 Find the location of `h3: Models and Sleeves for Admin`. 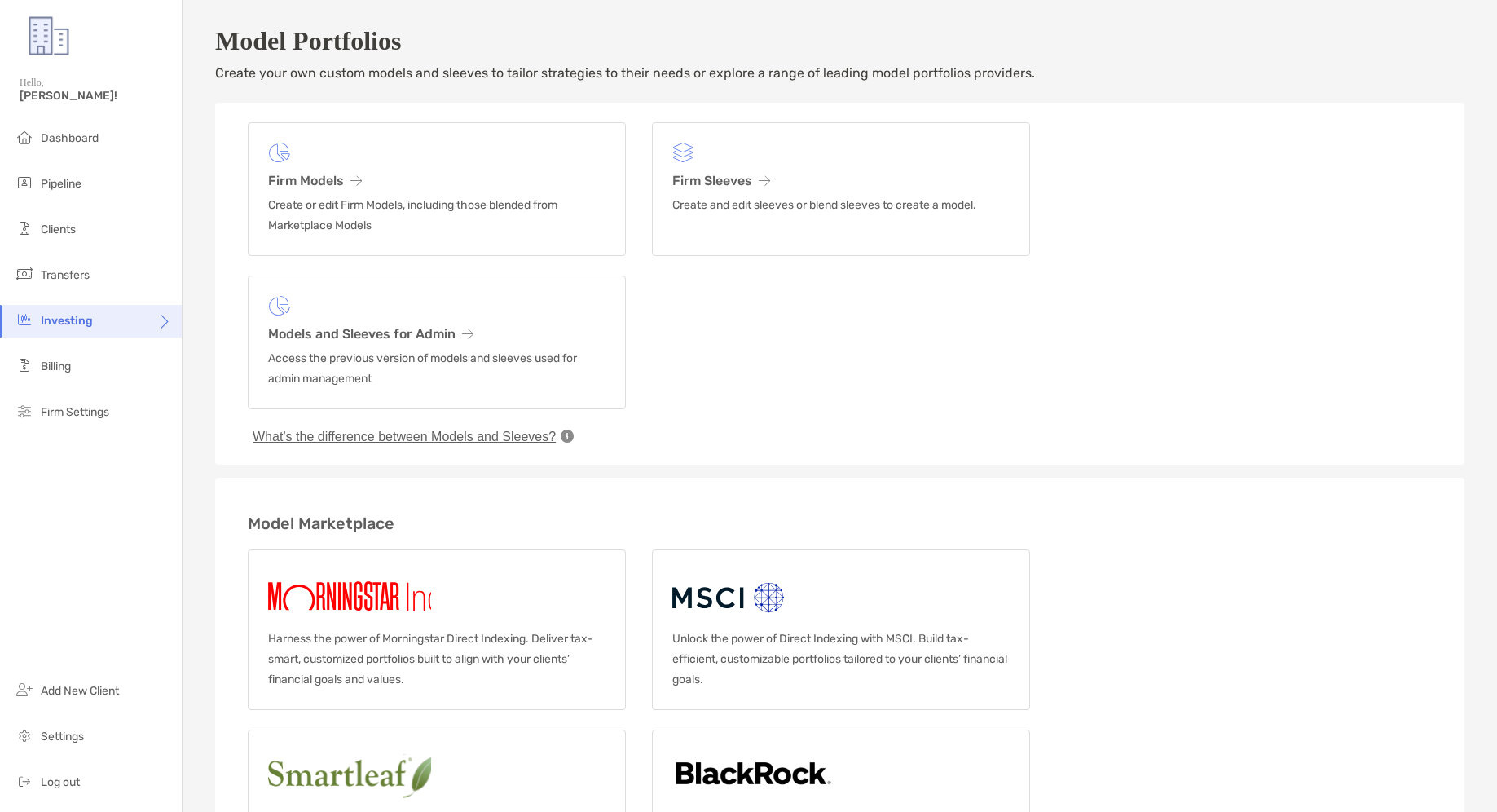

h3: Models and Sleeves for Admin is located at coordinates (437, 333).